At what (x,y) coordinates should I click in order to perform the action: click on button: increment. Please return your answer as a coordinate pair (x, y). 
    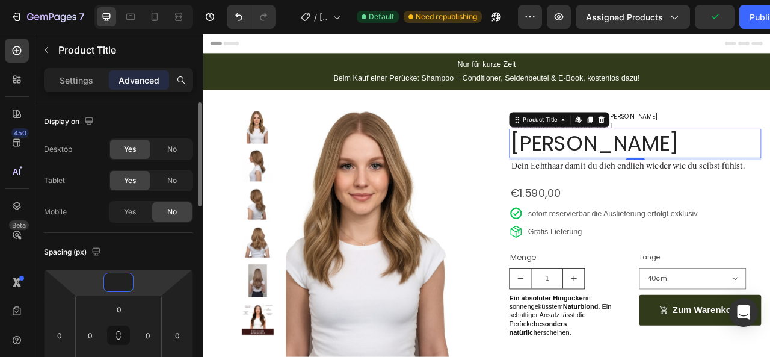
    Looking at the image, I should click on (471, 311).